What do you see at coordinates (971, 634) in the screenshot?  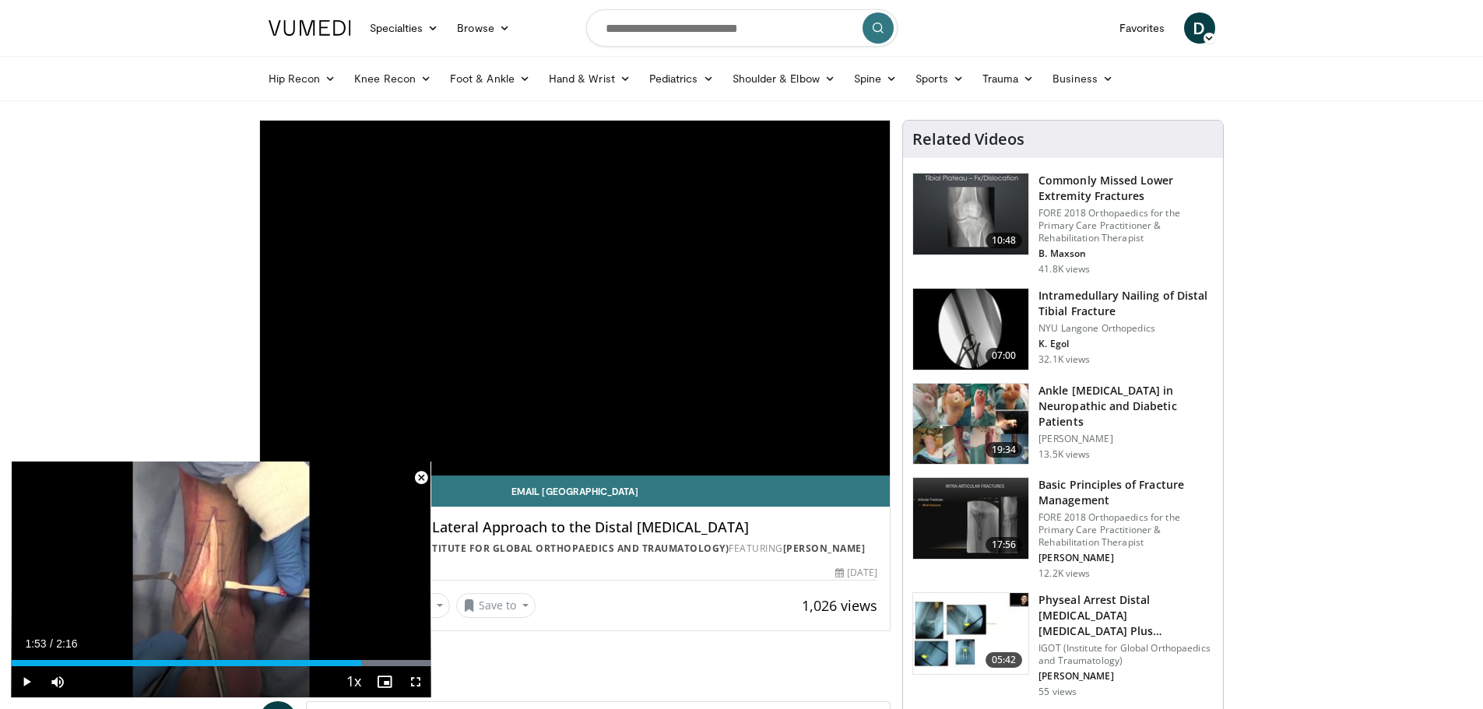 I see `img: 669613f4-cb48-4897-9182-144c0e6473a3.150x105_q85_crop-smart_upscale.jpg` at bounding box center [971, 634].